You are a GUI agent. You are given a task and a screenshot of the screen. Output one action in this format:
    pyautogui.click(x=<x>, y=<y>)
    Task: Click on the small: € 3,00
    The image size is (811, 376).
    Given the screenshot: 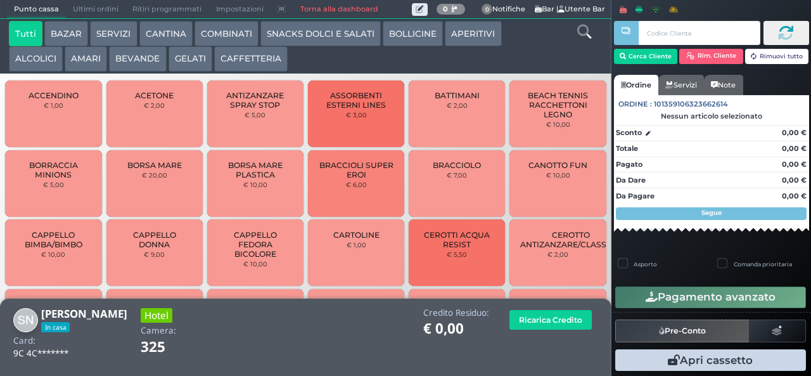 What is the action you would take?
    pyautogui.click(x=356, y=115)
    